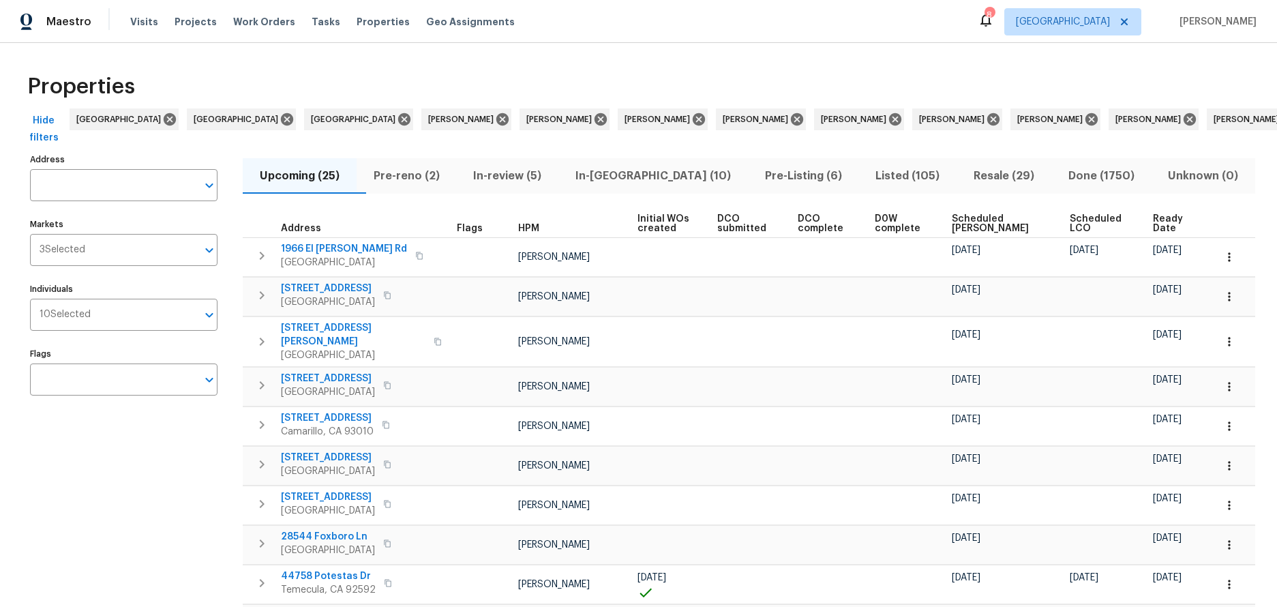 The image size is (1277, 607). Describe the element at coordinates (123, 289) in the screenshot. I see `label: Individuals` at that location.